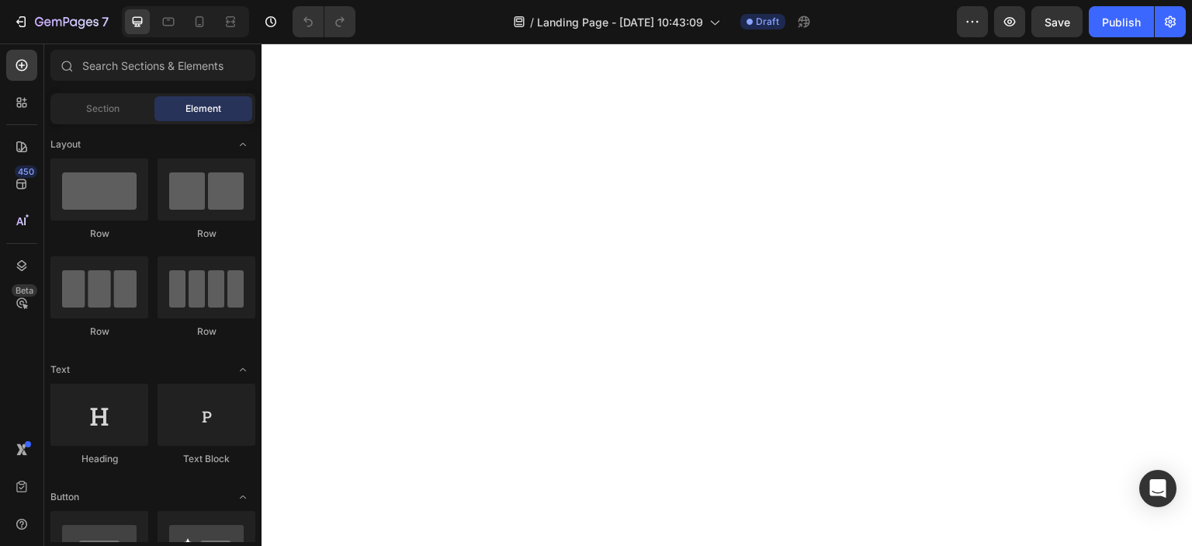  Describe the element at coordinates (1057, 22) in the screenshot. I see `span: Save` at that location.